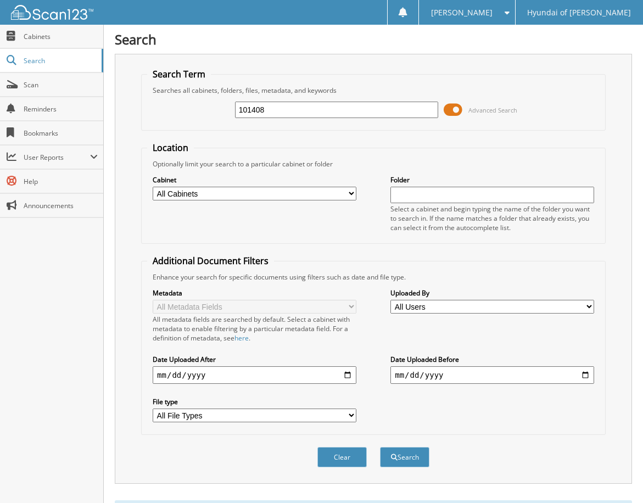  Describe the element at coordinates (373, 277) in the screenshot. I see `div: Enhance your search for specific documents using filters such as date and file type.` at that location.